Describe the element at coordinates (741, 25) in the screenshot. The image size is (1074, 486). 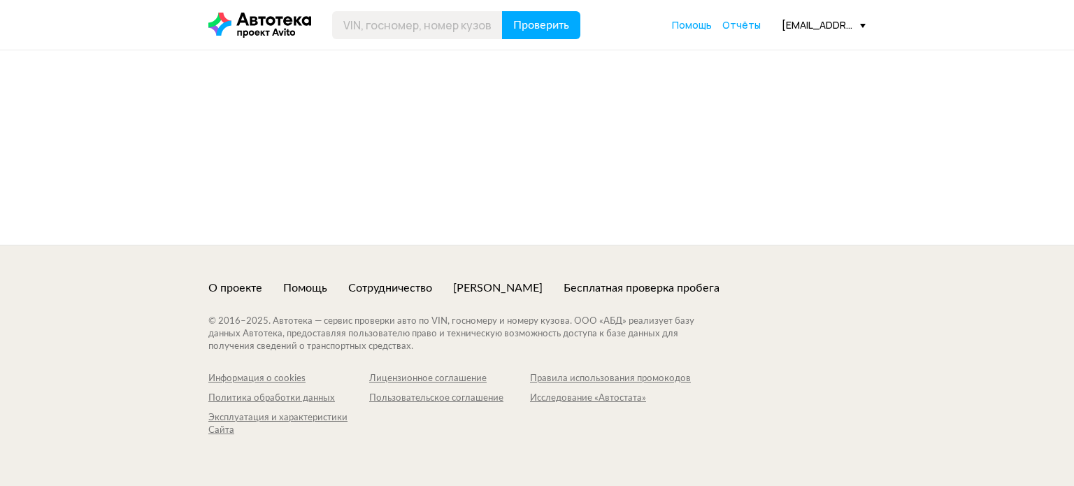
I see `a: Отчёты` at that location.